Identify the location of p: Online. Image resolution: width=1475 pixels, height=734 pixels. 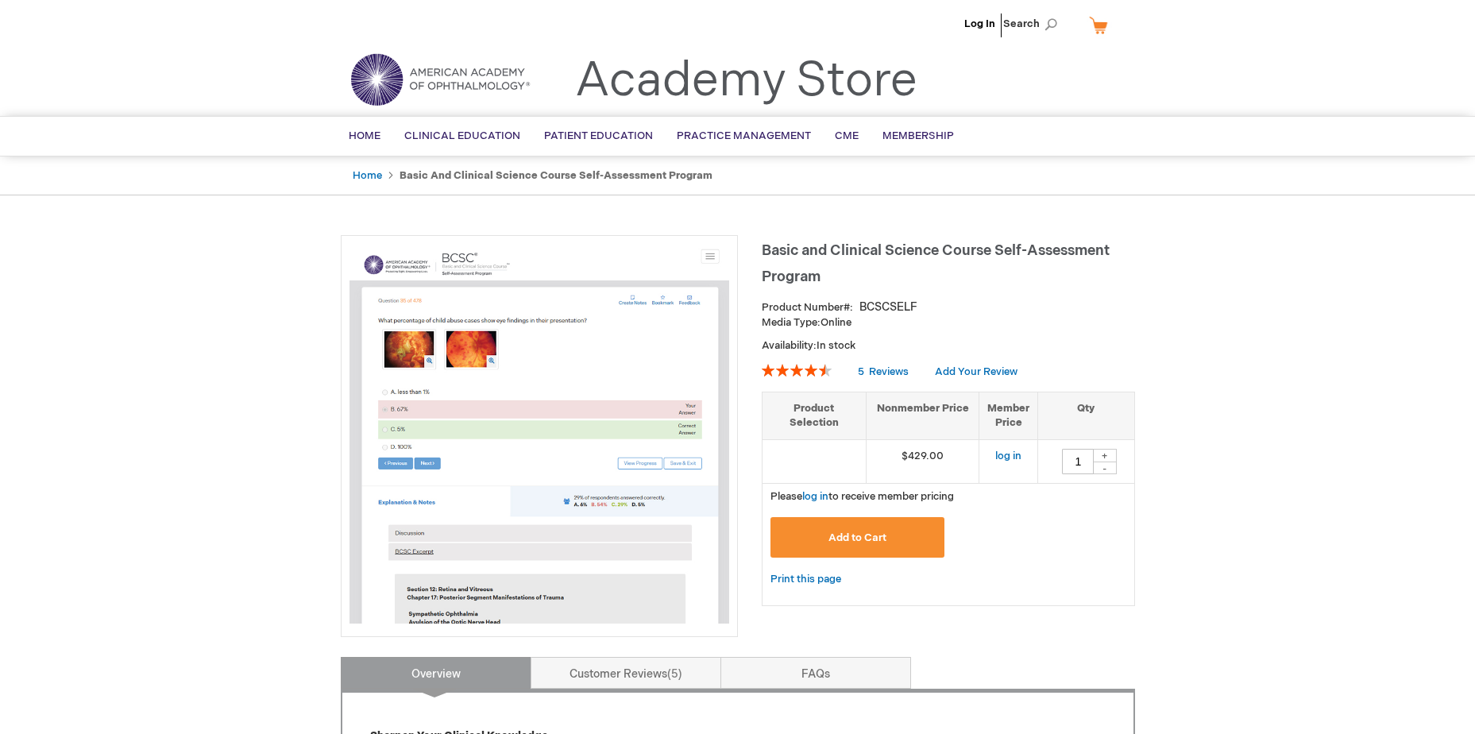
(948, 322).